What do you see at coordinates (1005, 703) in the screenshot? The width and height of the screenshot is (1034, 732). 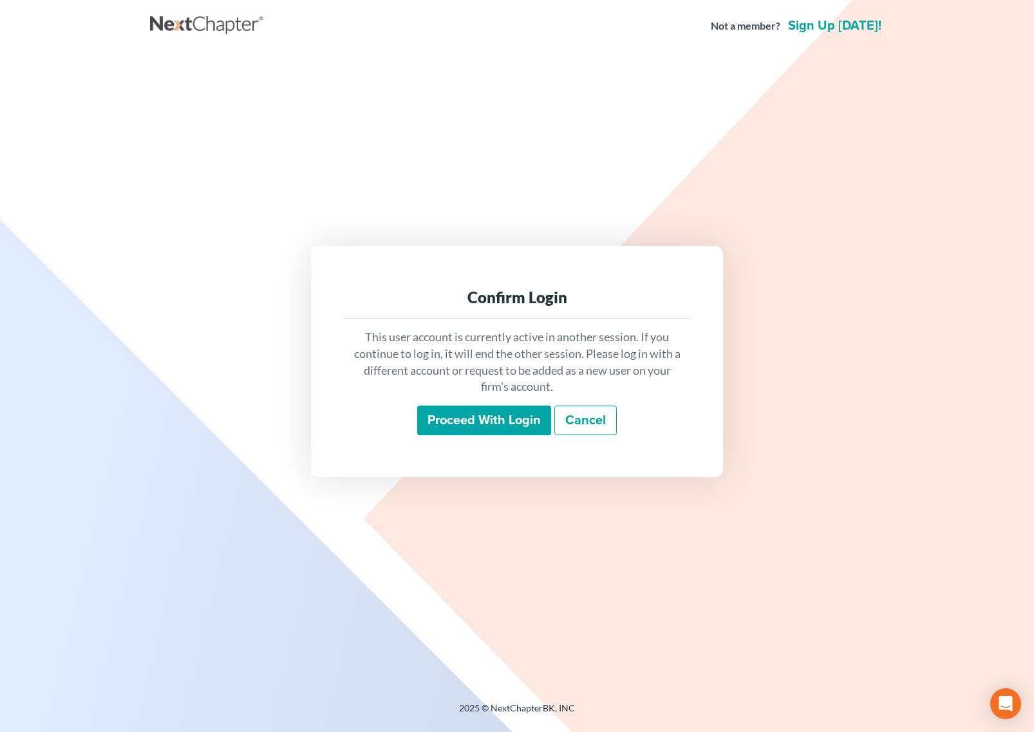 I see `div: Open Intercom Messenger` at bounding box center [1005, 703].